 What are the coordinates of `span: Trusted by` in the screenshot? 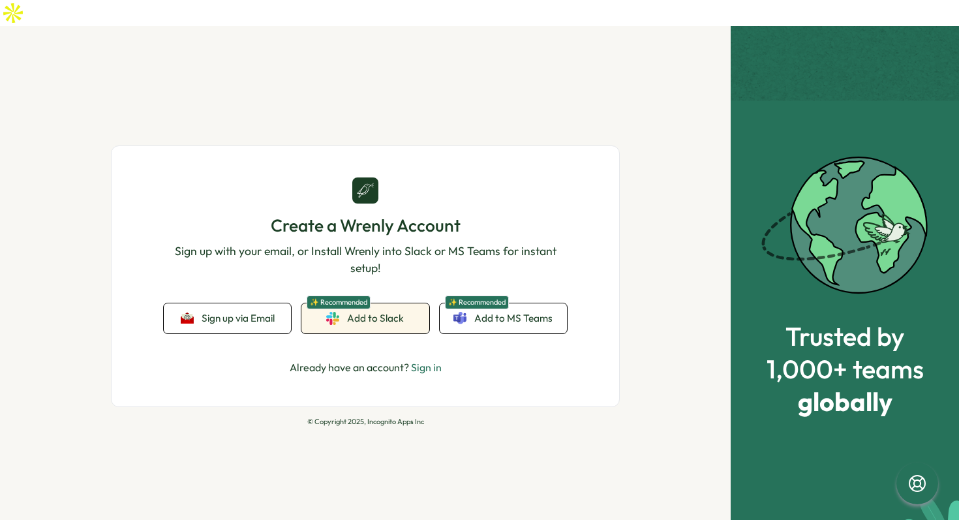 It's located at (845, 336).